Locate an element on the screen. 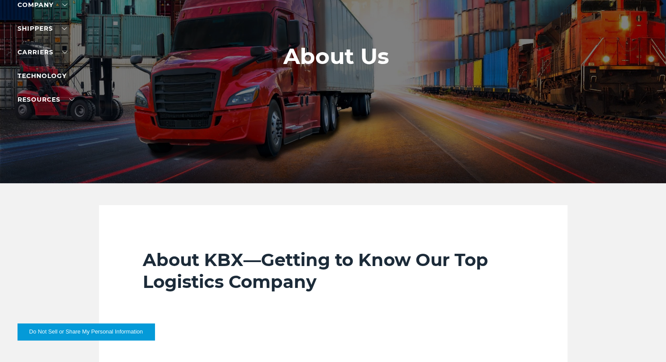 The height and width of the screenshot is (362, 666). a: Carriers is located at coordinates (42, 52).